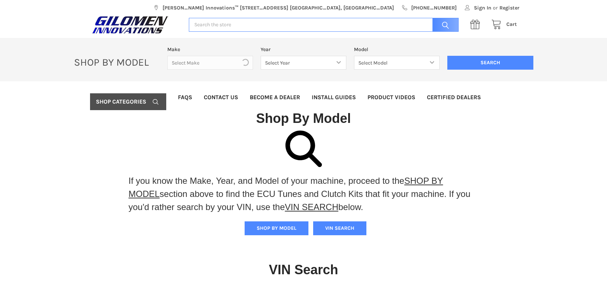 Image resolution: width=607 pixels, height=283 pixels. I want to click on a: FAQs, so click(185, 97).